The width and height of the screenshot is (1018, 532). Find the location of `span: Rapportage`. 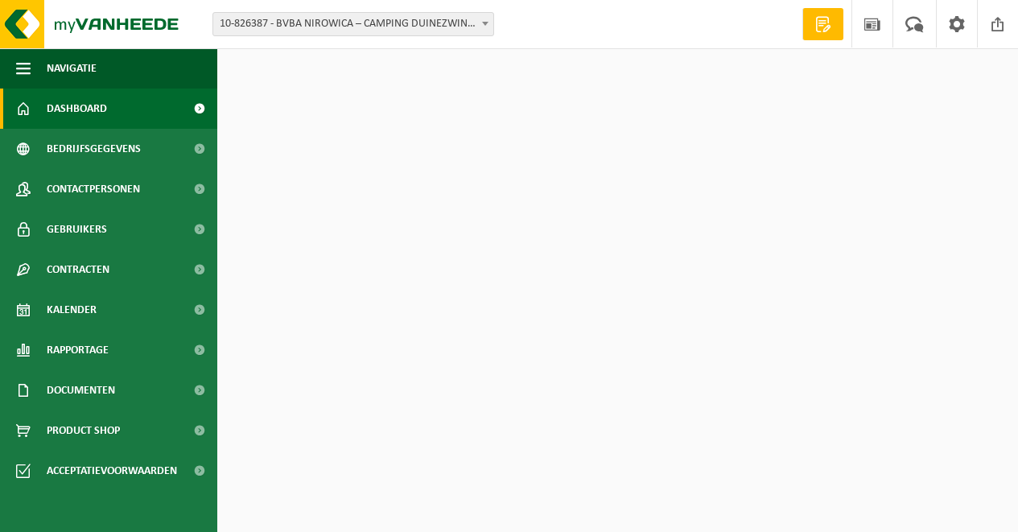

span: Rapportage is located at coordinates (77, 350).